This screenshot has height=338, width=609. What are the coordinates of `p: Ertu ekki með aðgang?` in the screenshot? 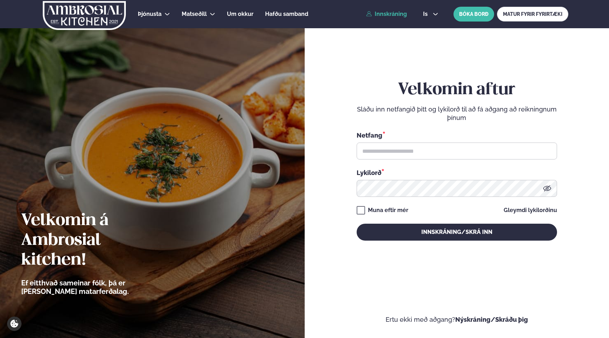 It's located at (457, 320).